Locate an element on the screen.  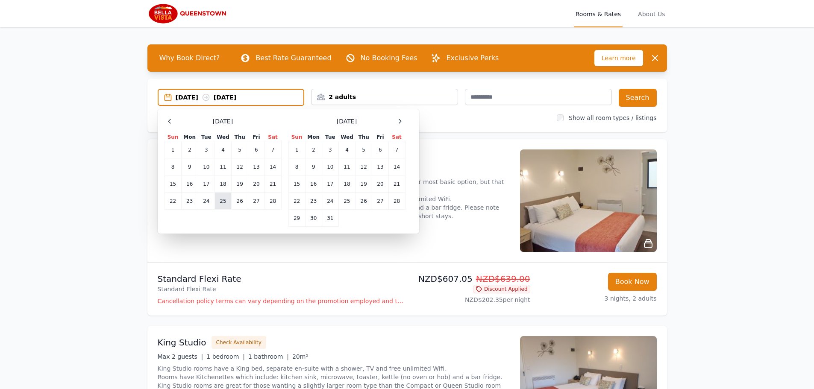
span: 1 bathroom | is located at coordinates (268, 357).